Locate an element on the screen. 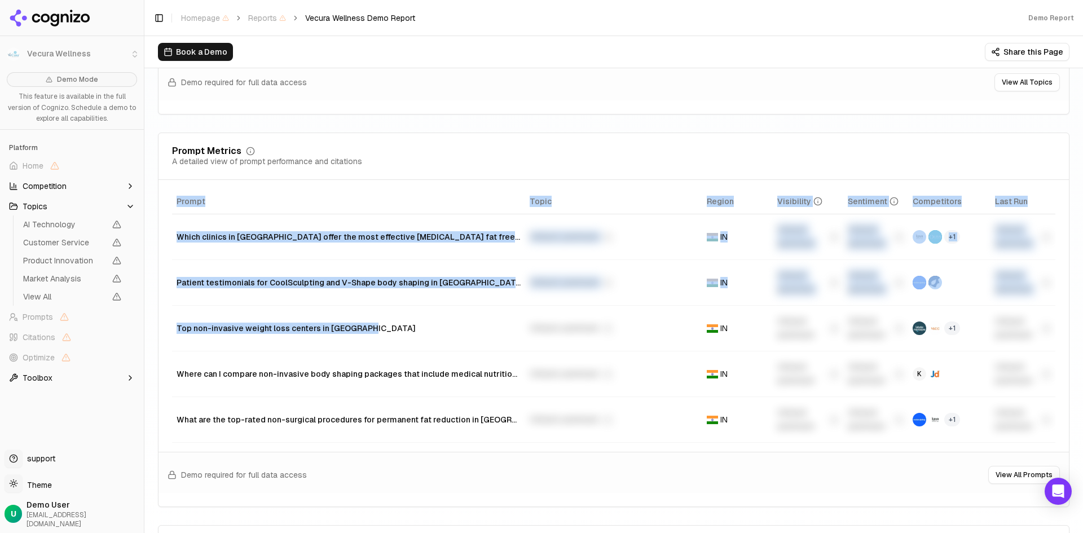 Image resolution: width=1083 pixels, height=533 pixels. th: Region is located at coordinates (737, 201).